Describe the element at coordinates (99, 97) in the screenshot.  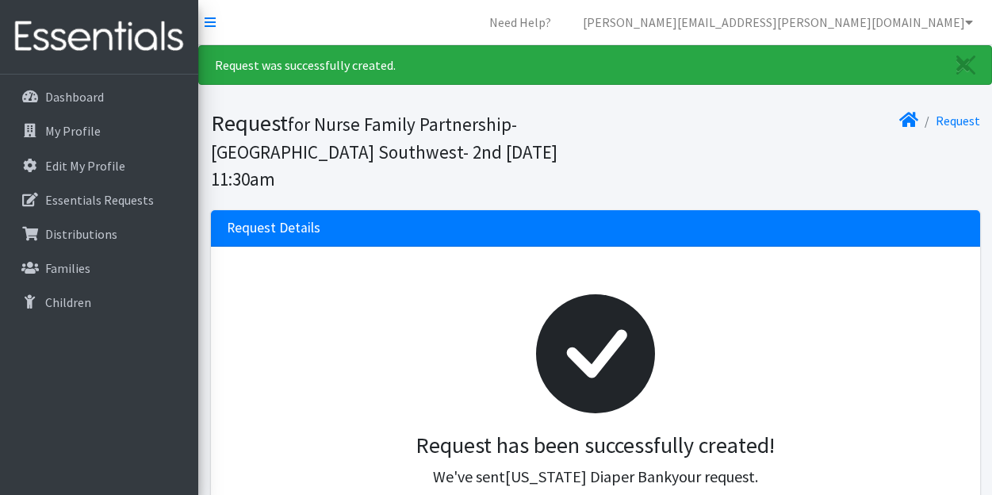
I see `a: Dashboard` at that location.